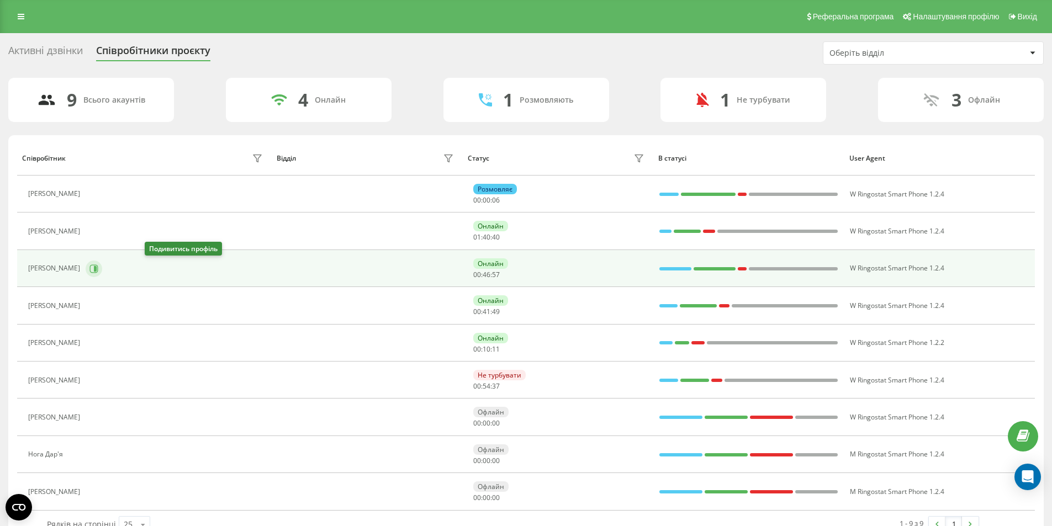 Image resolution: width=1052 pixels, height=526 pixels. Describe the element at coordinates (486, 274) in the screenshot. I see `span: 46` at that location.